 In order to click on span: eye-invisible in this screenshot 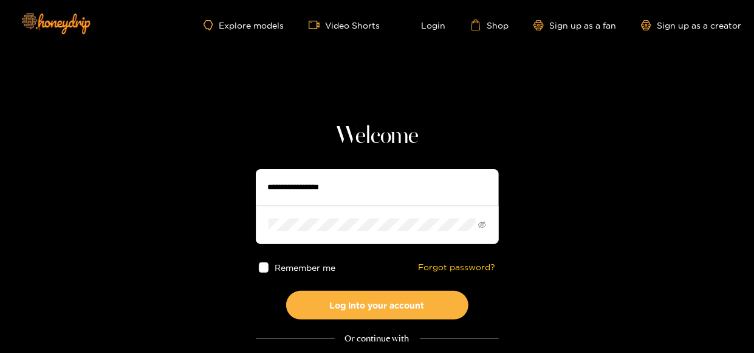, I will do `click(482, 224)`.